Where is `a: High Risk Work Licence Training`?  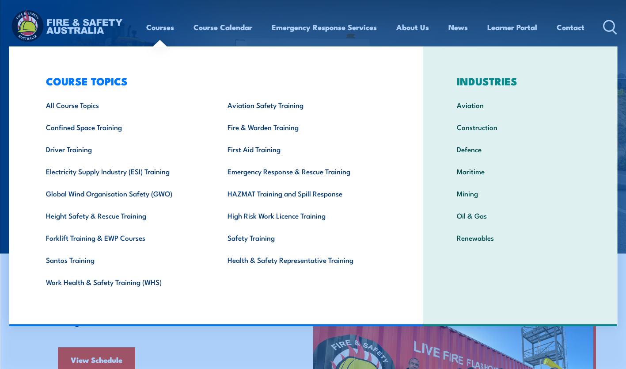
a: High Risk Work Licence Training is located at coordinates (304, 215).